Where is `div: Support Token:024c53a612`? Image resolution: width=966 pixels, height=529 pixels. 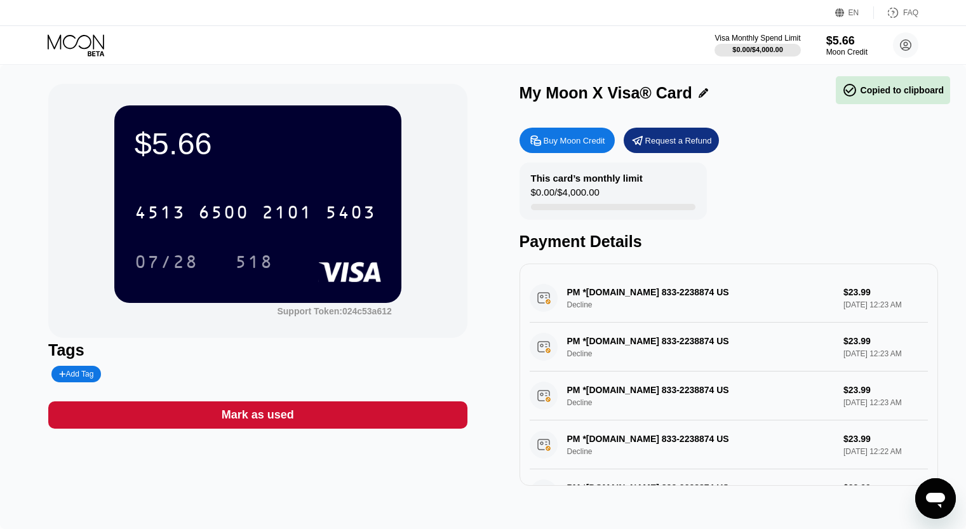
div: Support Token:024c53a612 is located at coordinates (334, 311).